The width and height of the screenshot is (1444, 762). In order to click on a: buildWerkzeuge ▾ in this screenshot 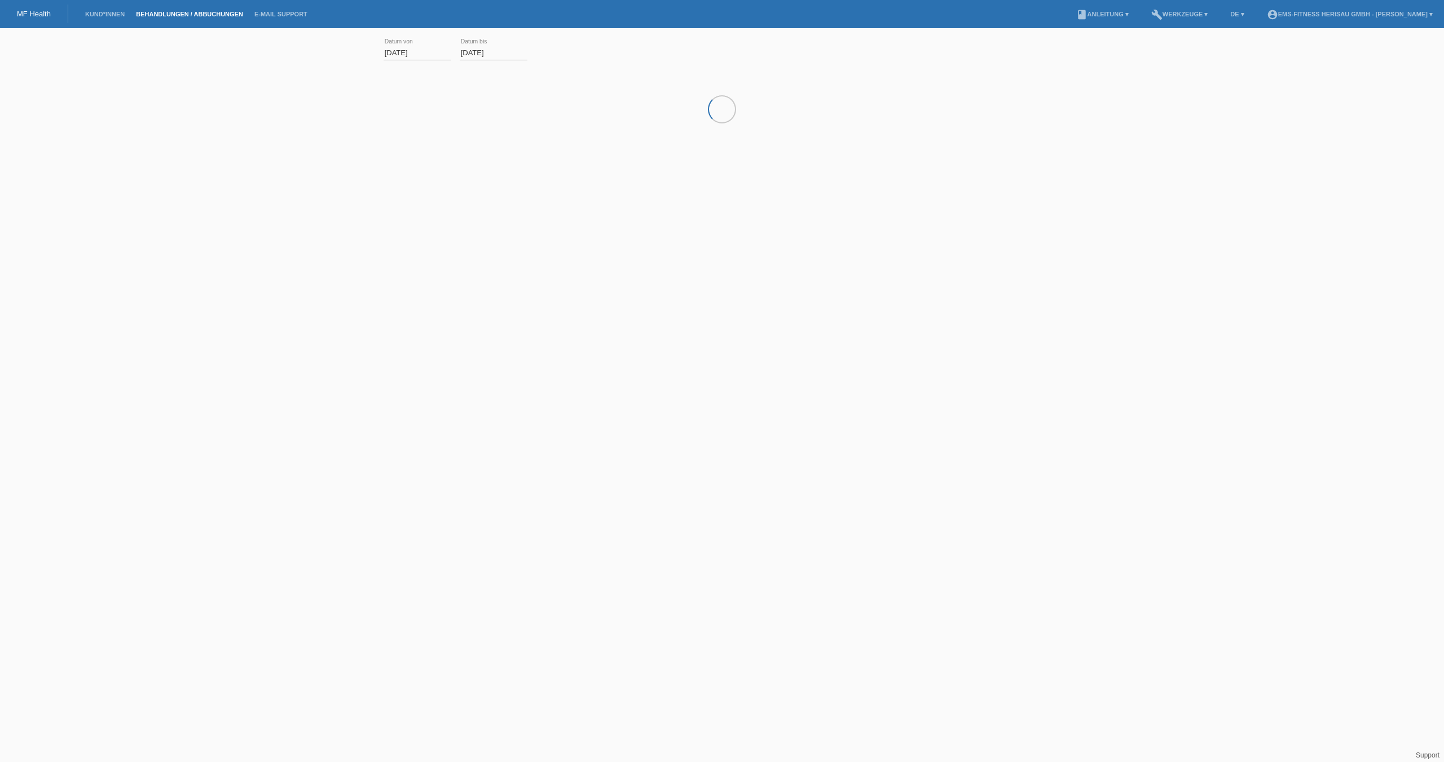, I will do `click(1179, 14)`.